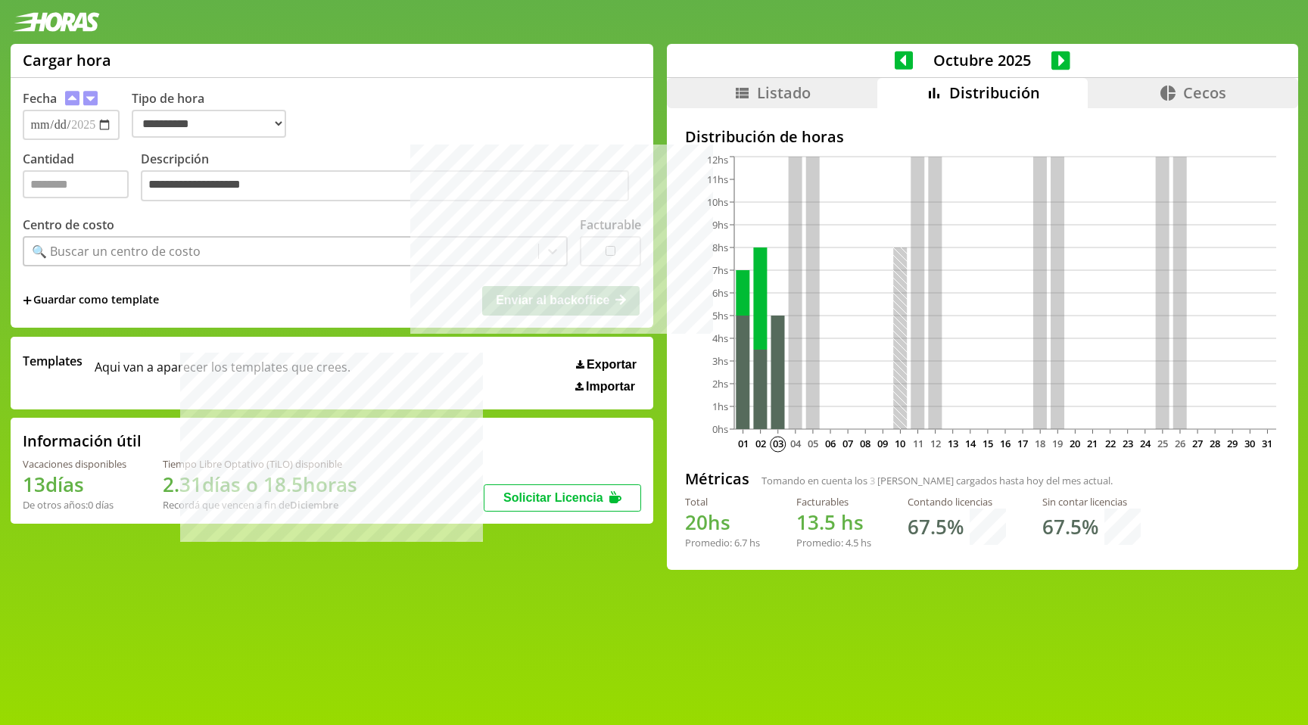 The height and width of the screenshot is (725, 1308). I want to click on text: 23, so click(1127, 443).